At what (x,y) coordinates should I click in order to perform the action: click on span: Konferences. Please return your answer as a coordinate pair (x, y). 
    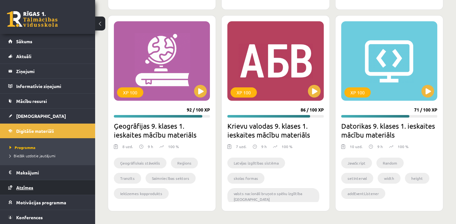
    Looking at the image, I should click on (29, 217).